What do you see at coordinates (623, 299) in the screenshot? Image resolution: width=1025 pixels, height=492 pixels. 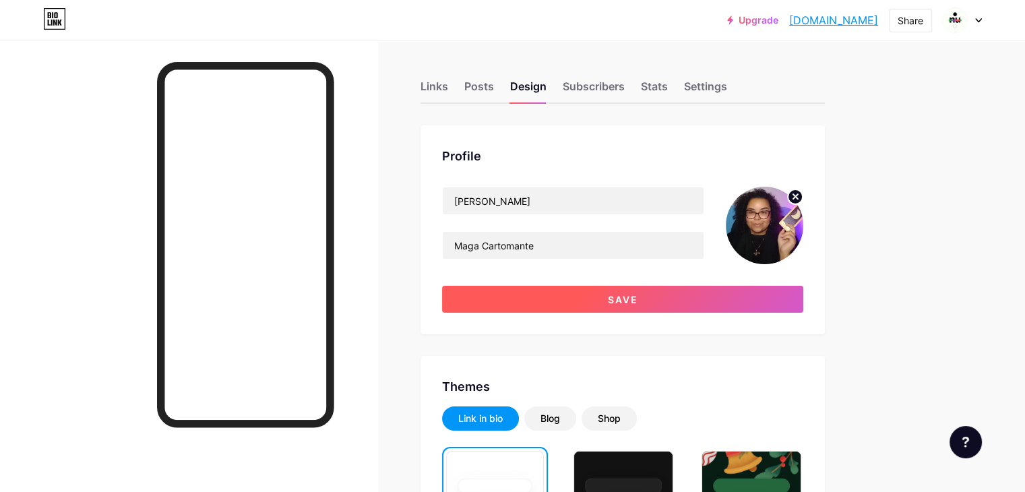 I see `span: Save` at bounding box center [623, 299].